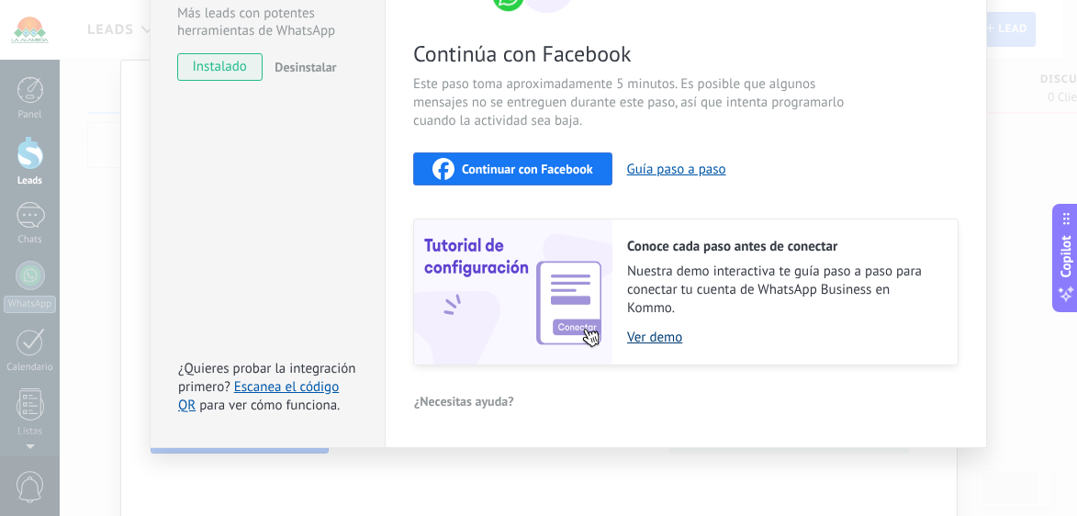 This screenshot has height=516, width=1077. Describe the element at coordinates (267, 377) in the screenshot. I see `span: ¿Quieres probar la integración primero?` at that location.